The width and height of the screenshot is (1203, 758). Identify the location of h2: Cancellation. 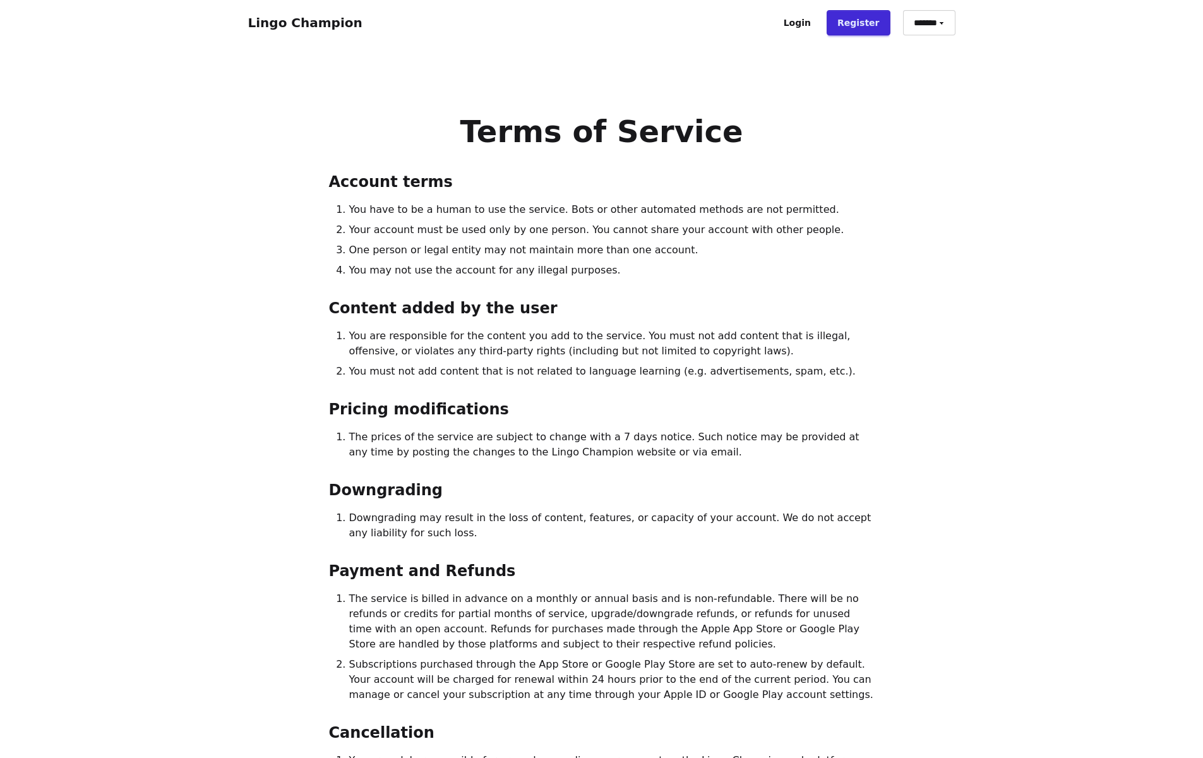
(602, 732).